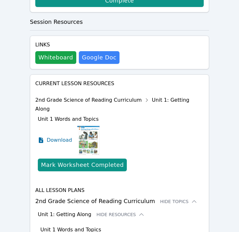 The width and height of the screenshot is (239, 232). I want to click on button: Hide Resources, so click(121, 215).